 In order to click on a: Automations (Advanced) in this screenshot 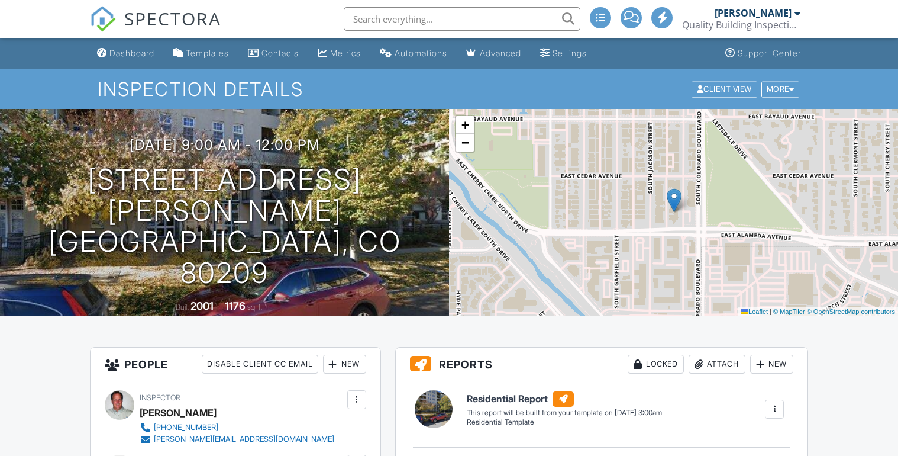, I will do `click(414, 53)`.